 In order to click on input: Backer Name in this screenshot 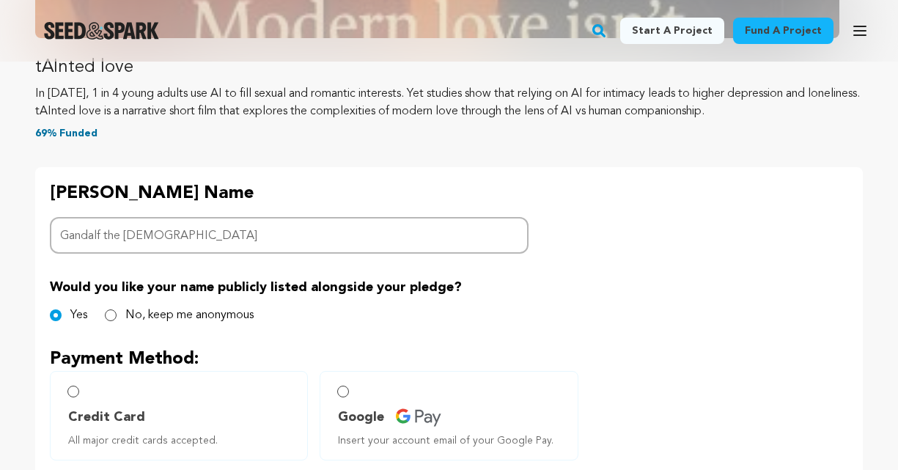, I will do `click(289, 235)`.